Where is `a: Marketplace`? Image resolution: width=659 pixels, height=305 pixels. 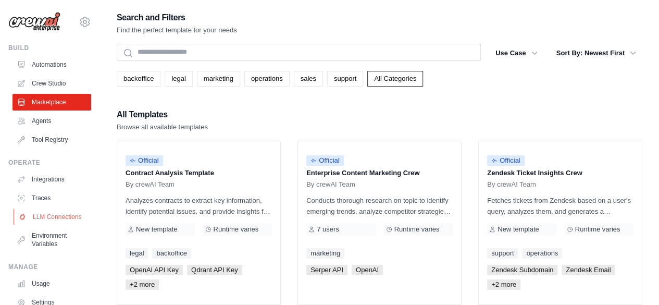 a: Marketplace is located at coordinates (52, 102).